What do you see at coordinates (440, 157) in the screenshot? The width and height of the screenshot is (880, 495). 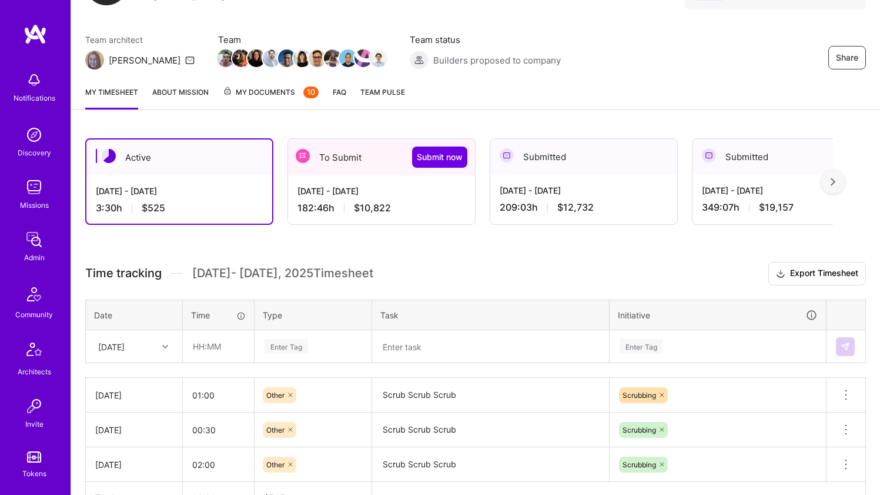 I see `span: Submit now` at bounding box center [440, 157].